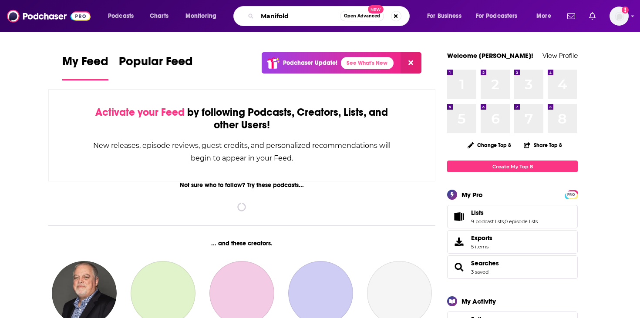 This screenshot has height=318, width=640. I want to click on span: My Feed, so click(85, 64).